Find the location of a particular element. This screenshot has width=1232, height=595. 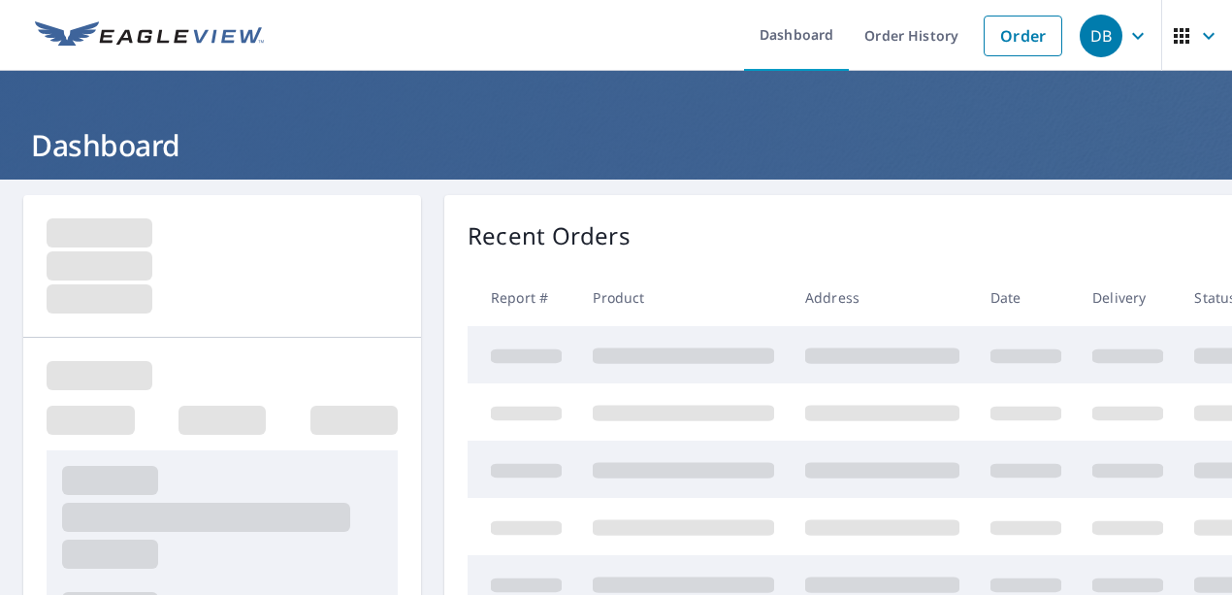

th: Delivery is located at coordinates (1127, 297).